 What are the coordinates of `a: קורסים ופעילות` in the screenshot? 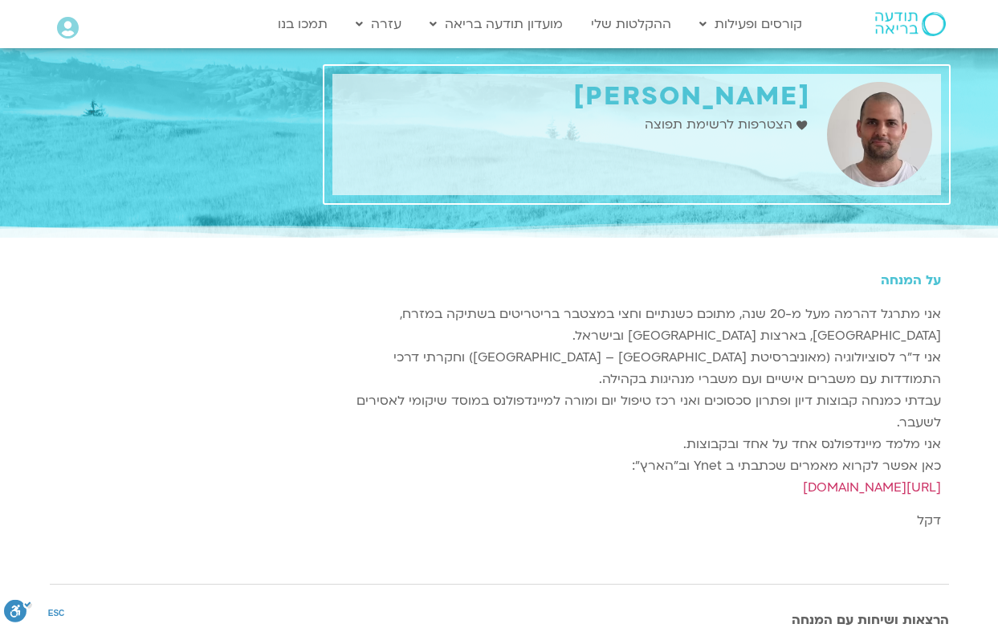 It's located at (751, 24).